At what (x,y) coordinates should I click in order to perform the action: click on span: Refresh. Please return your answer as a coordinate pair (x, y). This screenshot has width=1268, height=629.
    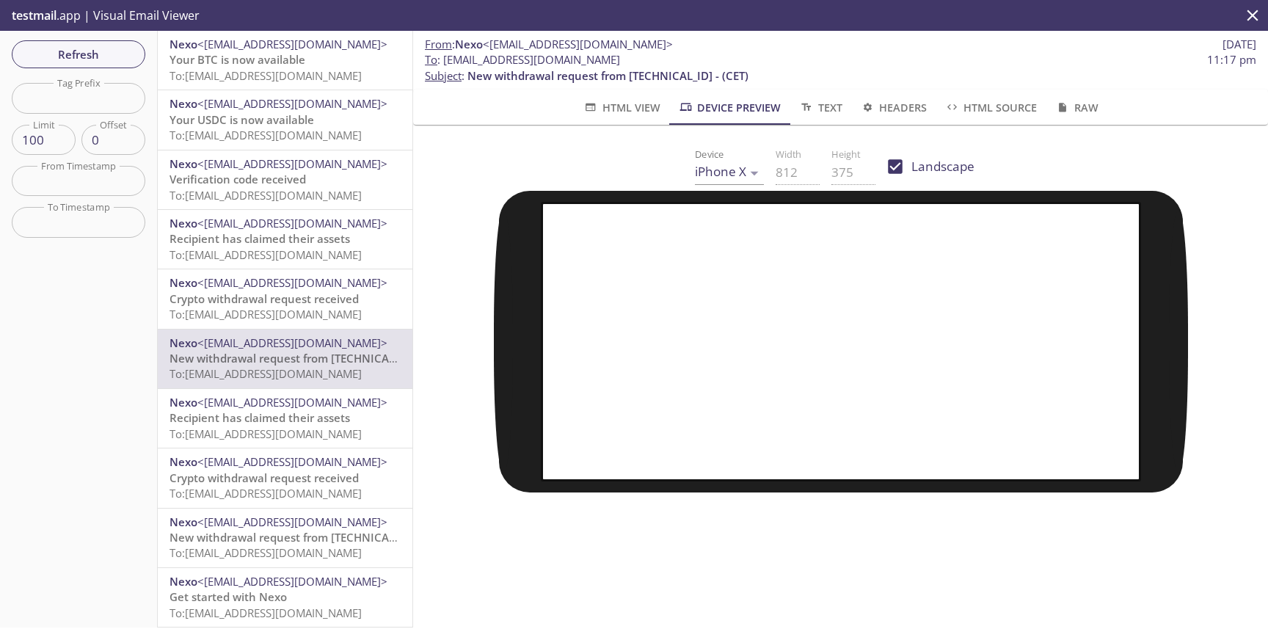
    Looking at the image, I should click on (78, 54).